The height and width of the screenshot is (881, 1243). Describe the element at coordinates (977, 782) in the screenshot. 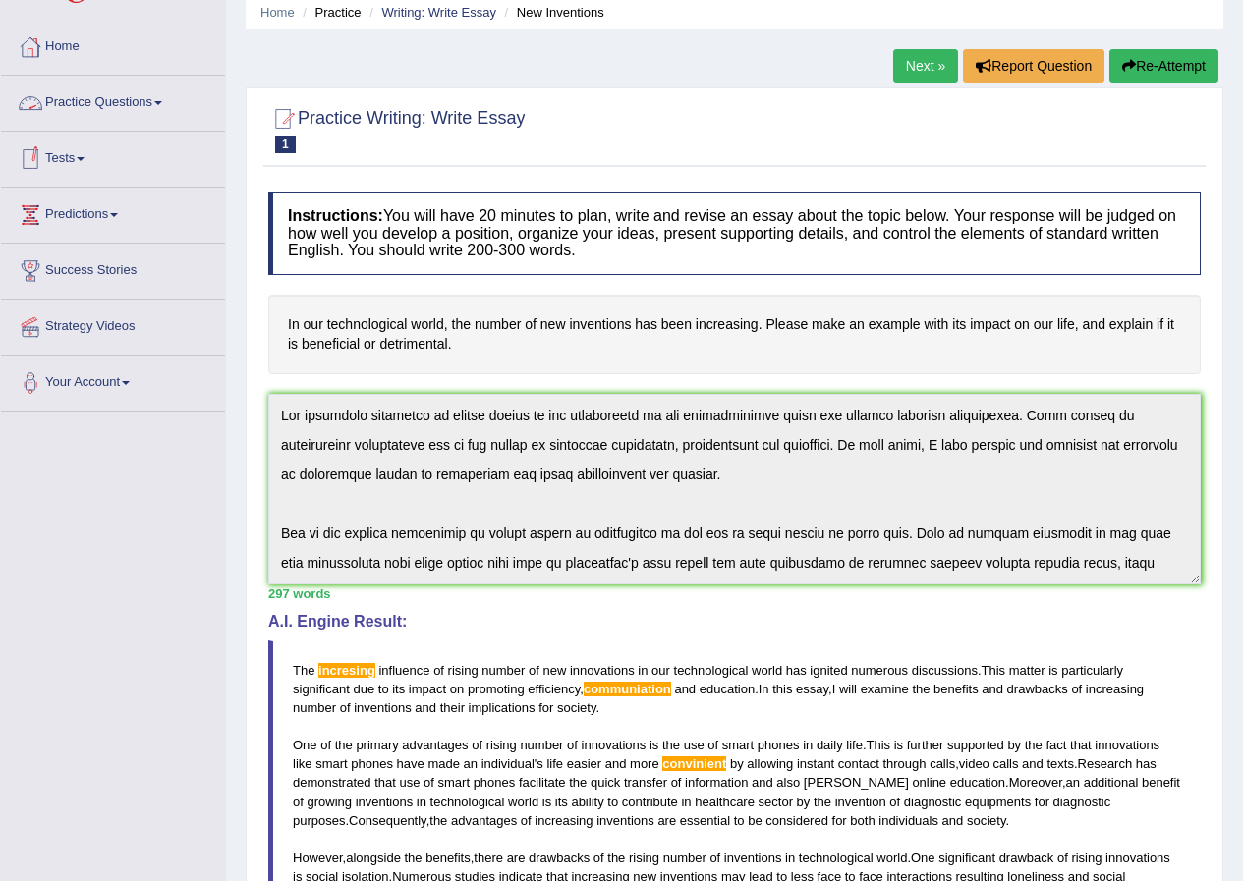

I see `span: education` at that location.